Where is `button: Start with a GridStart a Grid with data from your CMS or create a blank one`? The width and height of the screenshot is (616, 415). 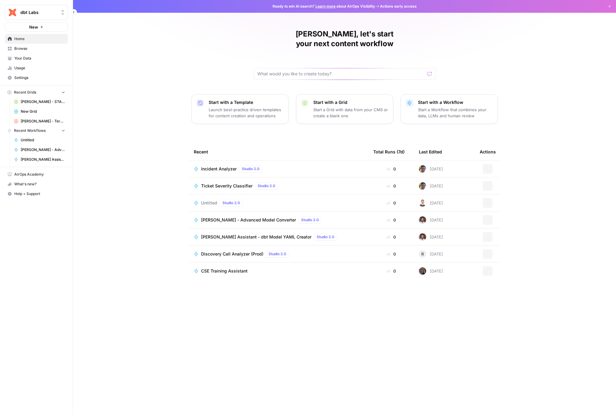 button: Start with a GridStart a Grid with data from your CMS or create a blank one is located at coordinates (345, 109).